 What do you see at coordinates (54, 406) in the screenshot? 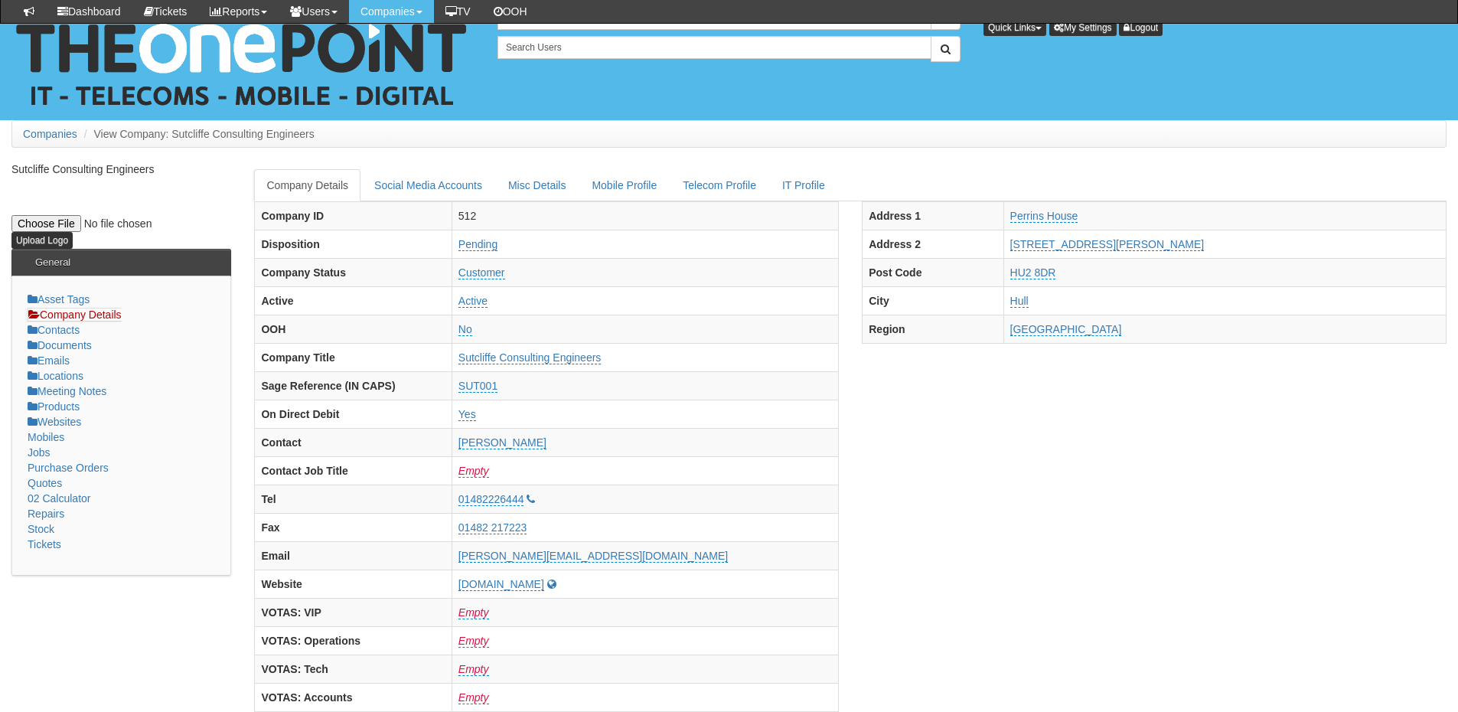
I see `a: Products` at bounding box center [54, 406].